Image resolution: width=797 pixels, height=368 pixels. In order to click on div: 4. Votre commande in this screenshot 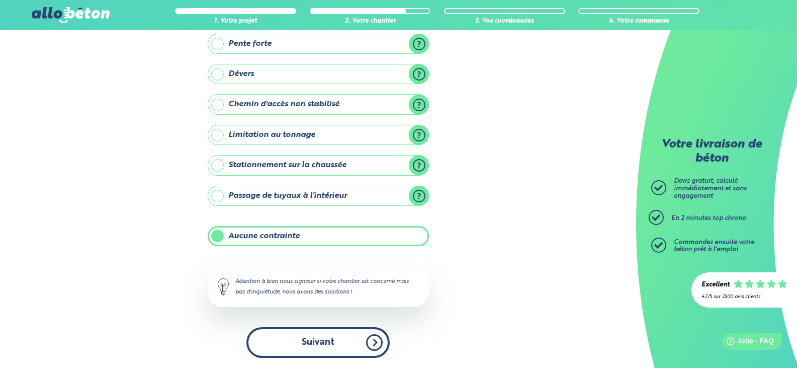, I will do `click(639, 21)`.